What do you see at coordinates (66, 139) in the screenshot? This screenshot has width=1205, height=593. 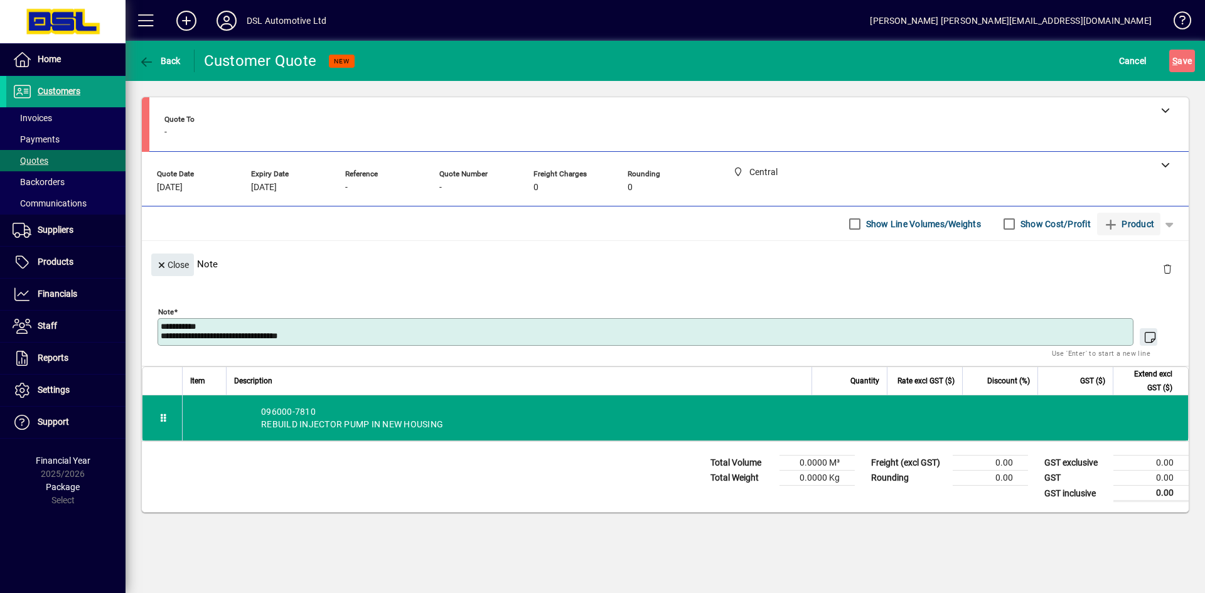 I see `a: Payments` at bounding box center [66, 139].